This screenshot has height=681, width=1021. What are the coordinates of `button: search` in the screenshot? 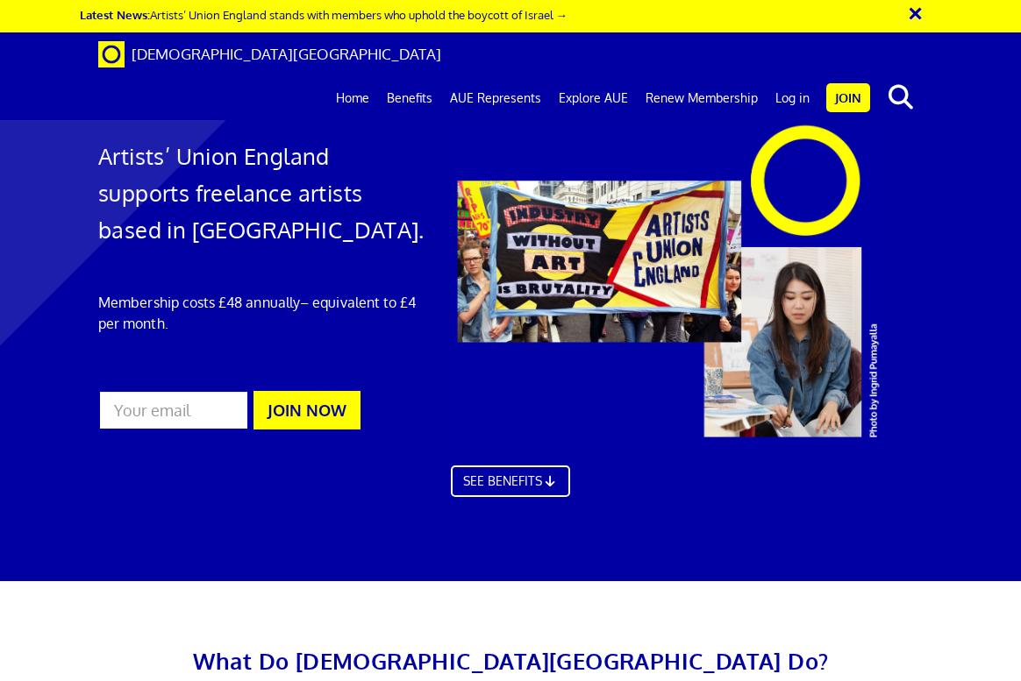 It's located at (900, 97).